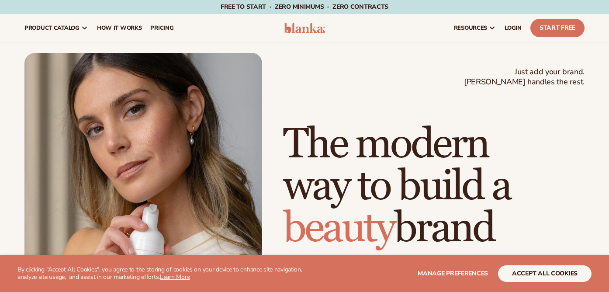  I want to click on p: By clicking "Accept All Cookies", you agree to the storing of cookies on your device to enhance s..., so click(163, 274).